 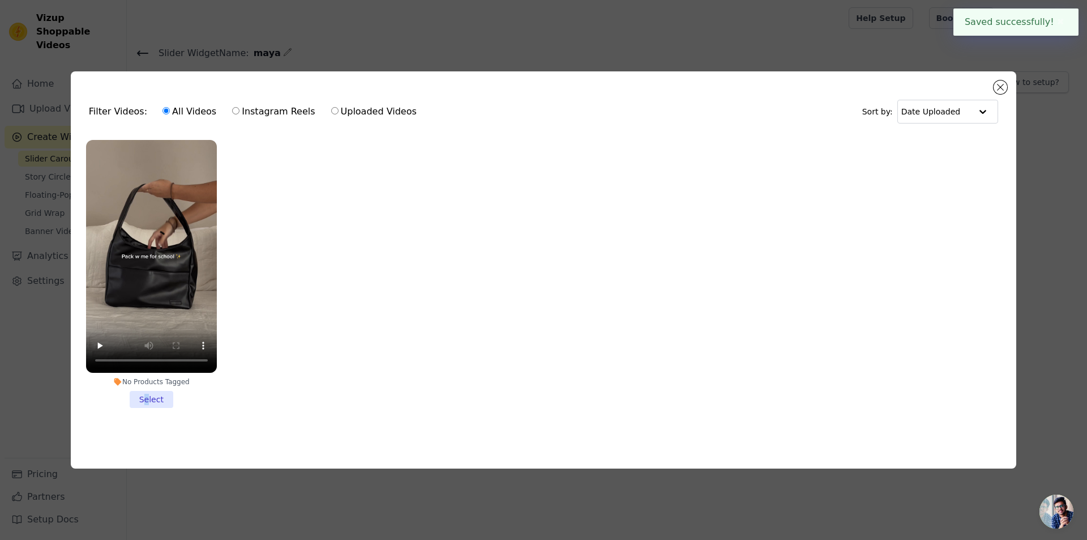 I want to click on div: Saved successfully!, so click(x=1016, y=22).